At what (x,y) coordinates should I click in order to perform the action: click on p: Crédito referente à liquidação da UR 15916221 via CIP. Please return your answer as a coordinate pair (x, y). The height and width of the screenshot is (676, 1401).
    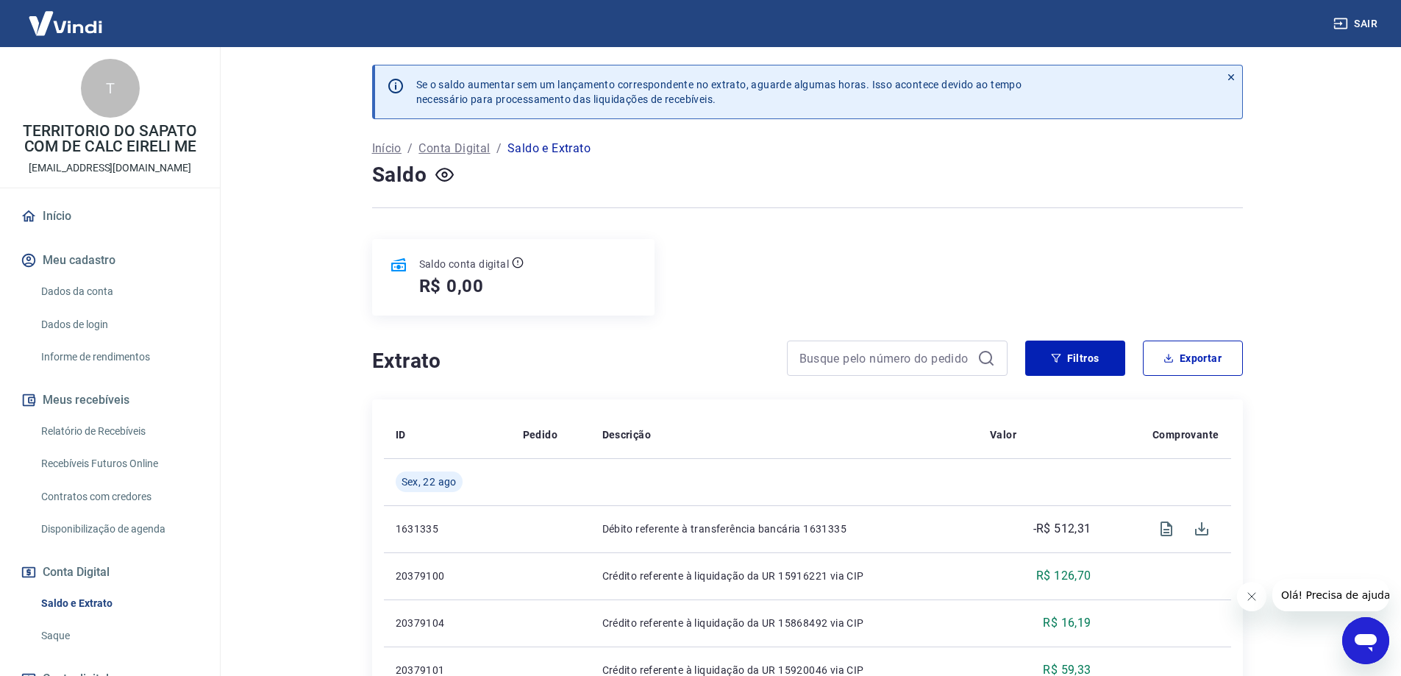
    Looking at the image, I should click on (784, 576).